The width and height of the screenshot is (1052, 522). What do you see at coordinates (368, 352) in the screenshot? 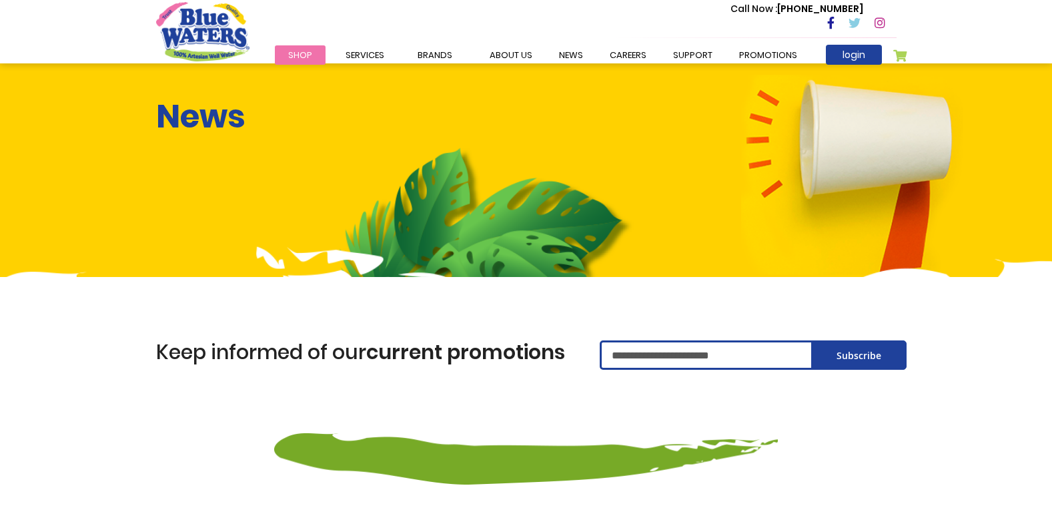
I see `h1: Keep informed of our` at bounding box center [368, 352].